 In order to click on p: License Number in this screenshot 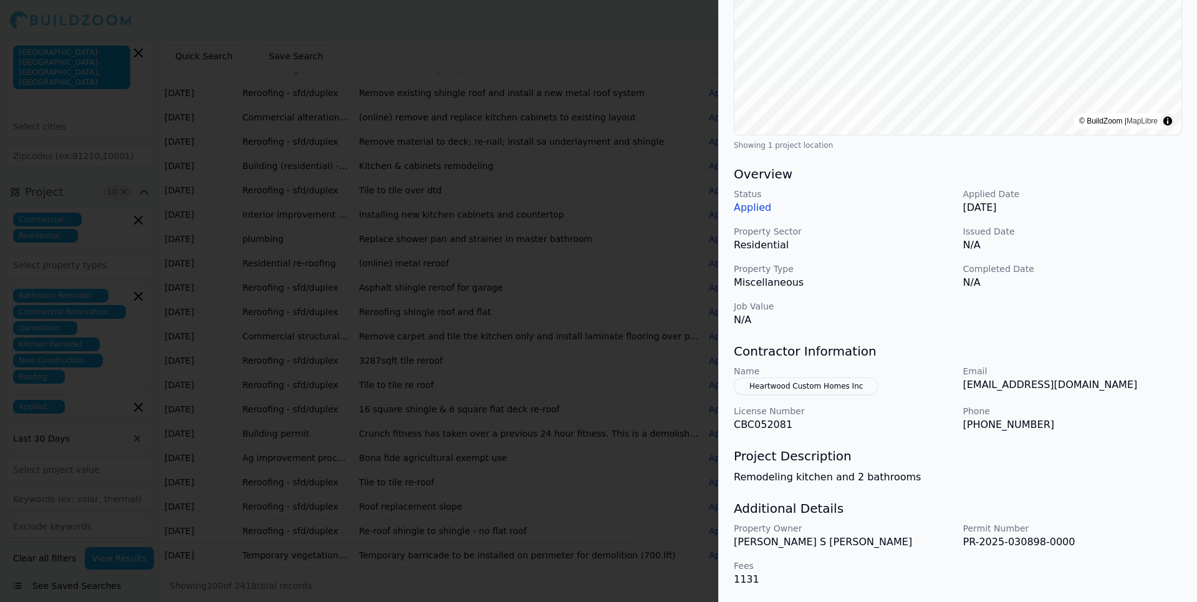, I will do `click(843, 411)`.